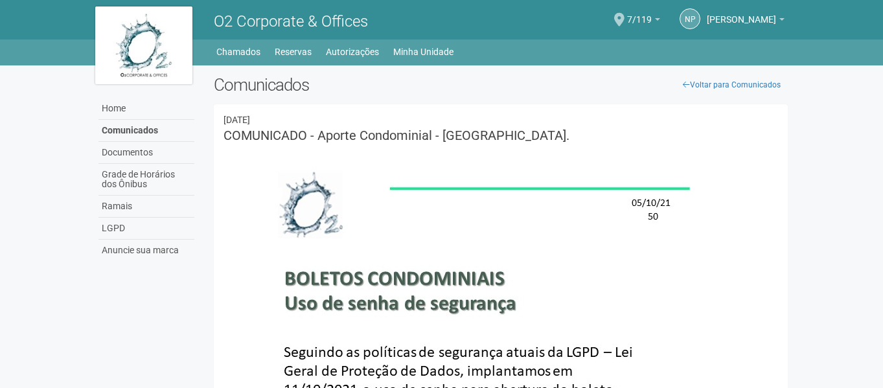 The width and height of the screenshot is (883, 388). I want to click on a: 7/119, so click(643, 21).